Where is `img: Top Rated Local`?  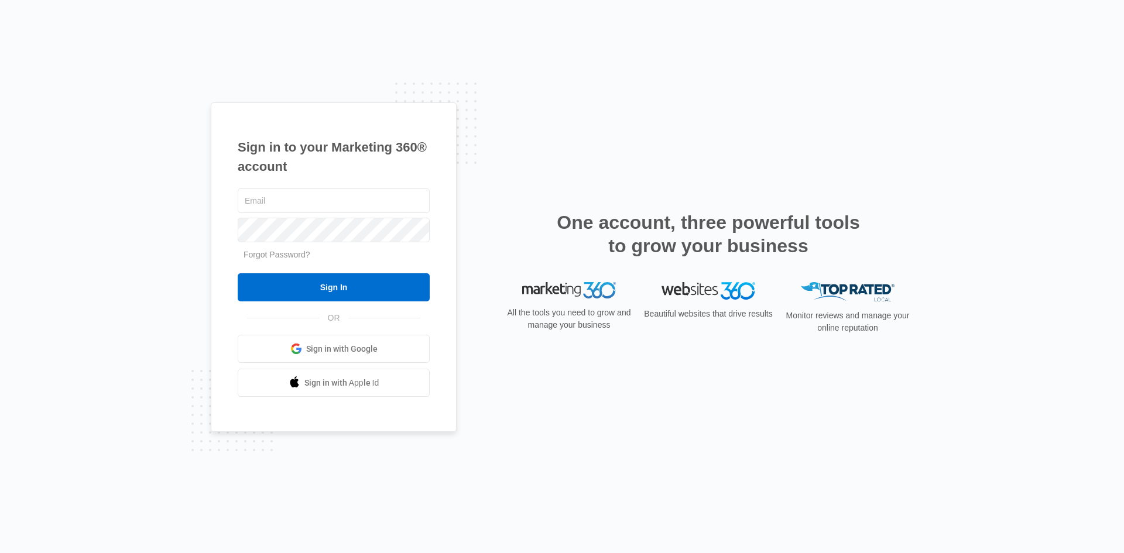 img: Top Rated Local is located at coordinates (848, 292).